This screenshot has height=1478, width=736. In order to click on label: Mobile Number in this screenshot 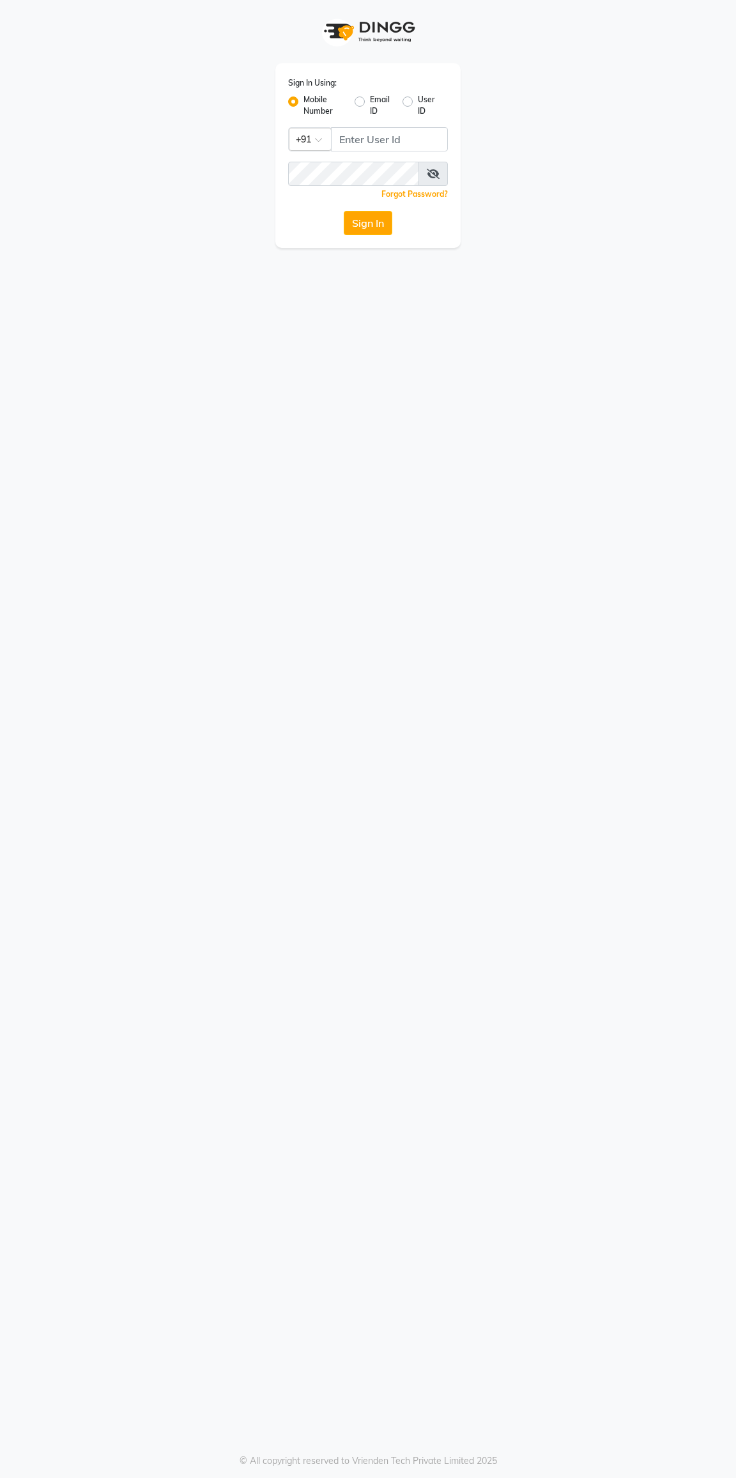, I will do `click(324, 105)`.